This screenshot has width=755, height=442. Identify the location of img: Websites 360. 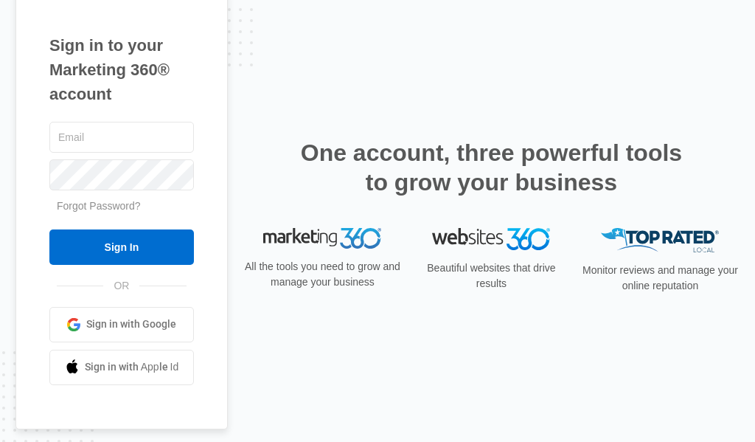
(491, 238).